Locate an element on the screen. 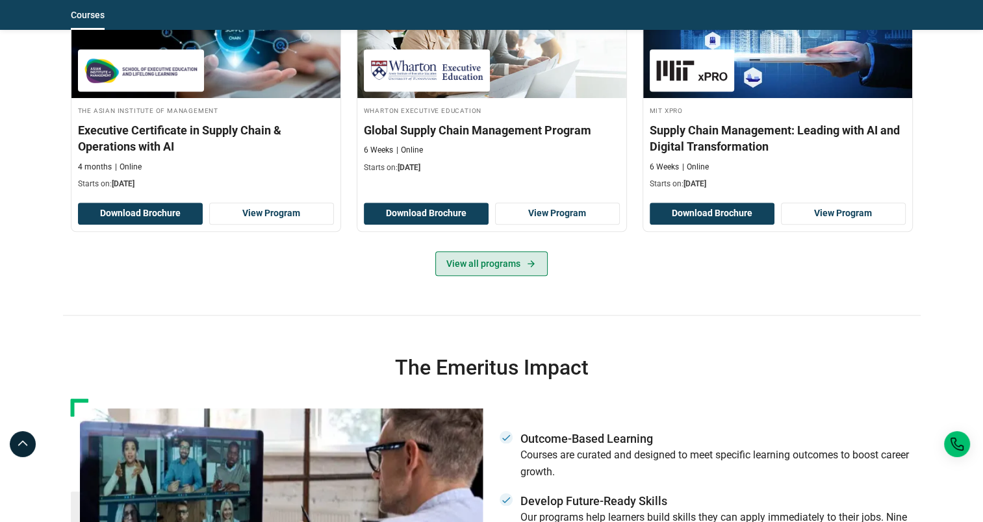 The height and width of the screenshot is (522, 983). img: MIT xPRO is located at coordinates (692, 70).